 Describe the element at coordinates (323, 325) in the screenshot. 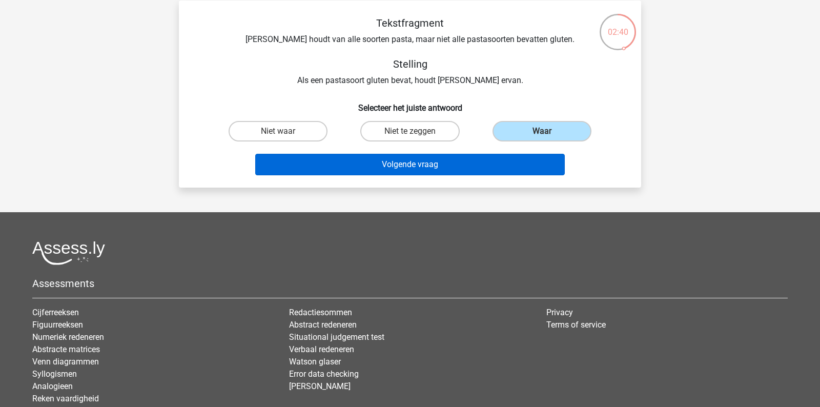

I see `a: Abstract redeneren` at that location.